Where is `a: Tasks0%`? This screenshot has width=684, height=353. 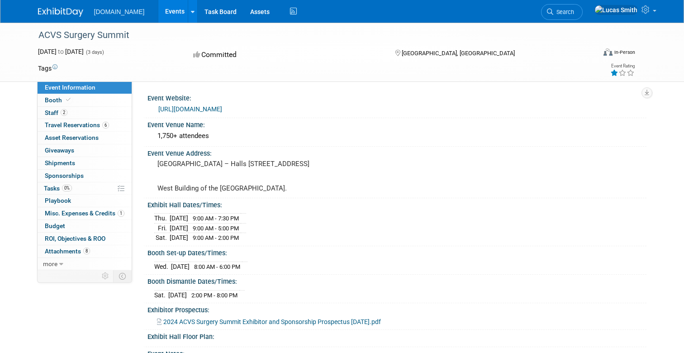
a: Tasks0% is located at coordinates (85, 188).